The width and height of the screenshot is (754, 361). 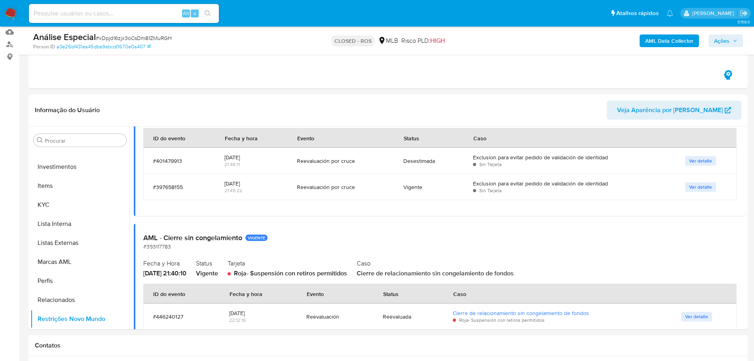 What do you see at coordinates (80, 300) in the screenshot?
I see `button: Relacionados` at bounding box center [80, 300].